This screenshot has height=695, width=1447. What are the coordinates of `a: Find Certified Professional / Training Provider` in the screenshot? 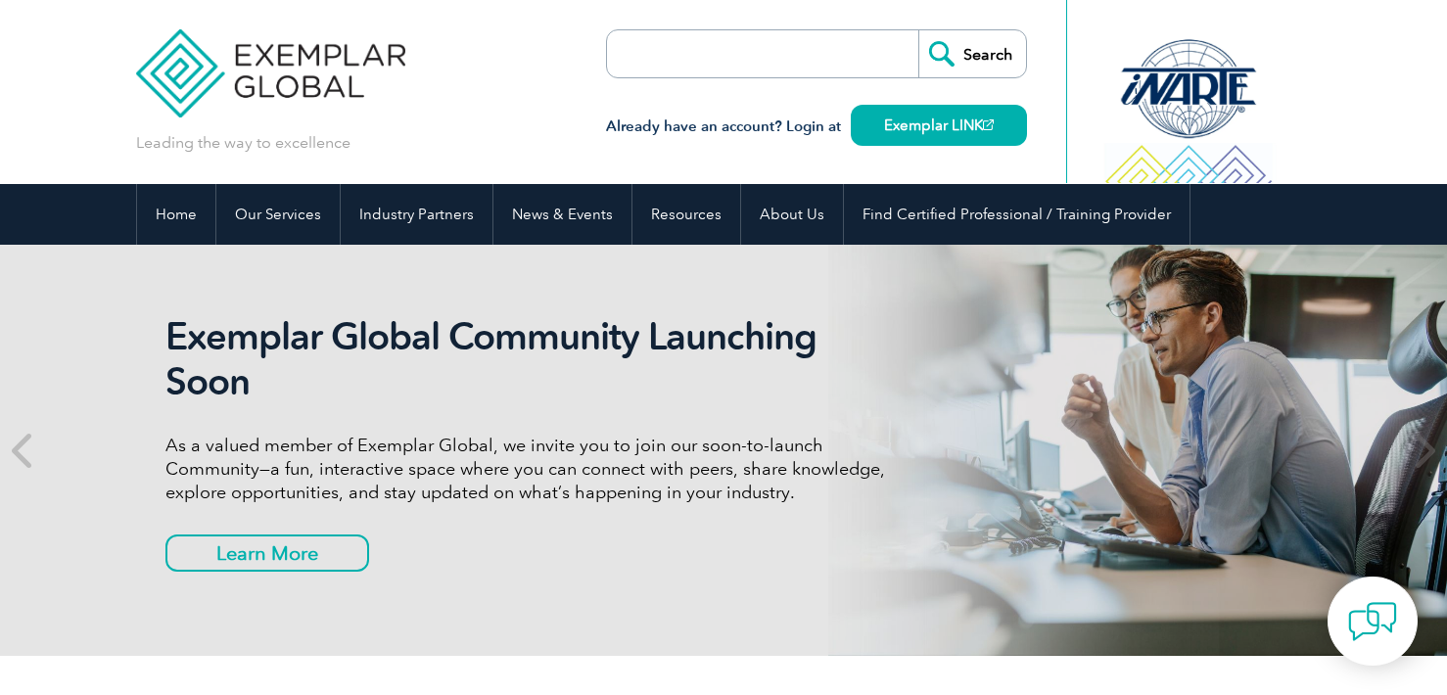 It's located at (1016, 214).